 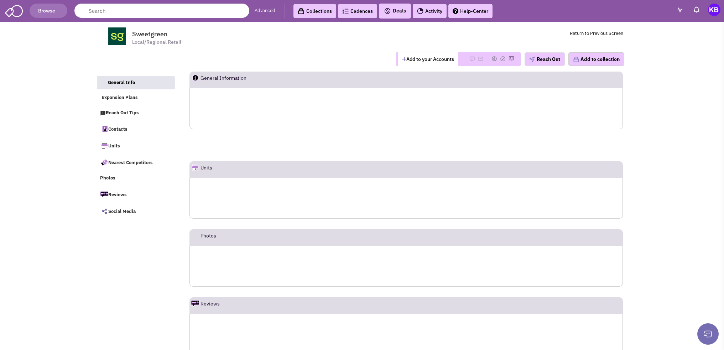 I want to click on img: plane.png, so click(x=532, y=59).